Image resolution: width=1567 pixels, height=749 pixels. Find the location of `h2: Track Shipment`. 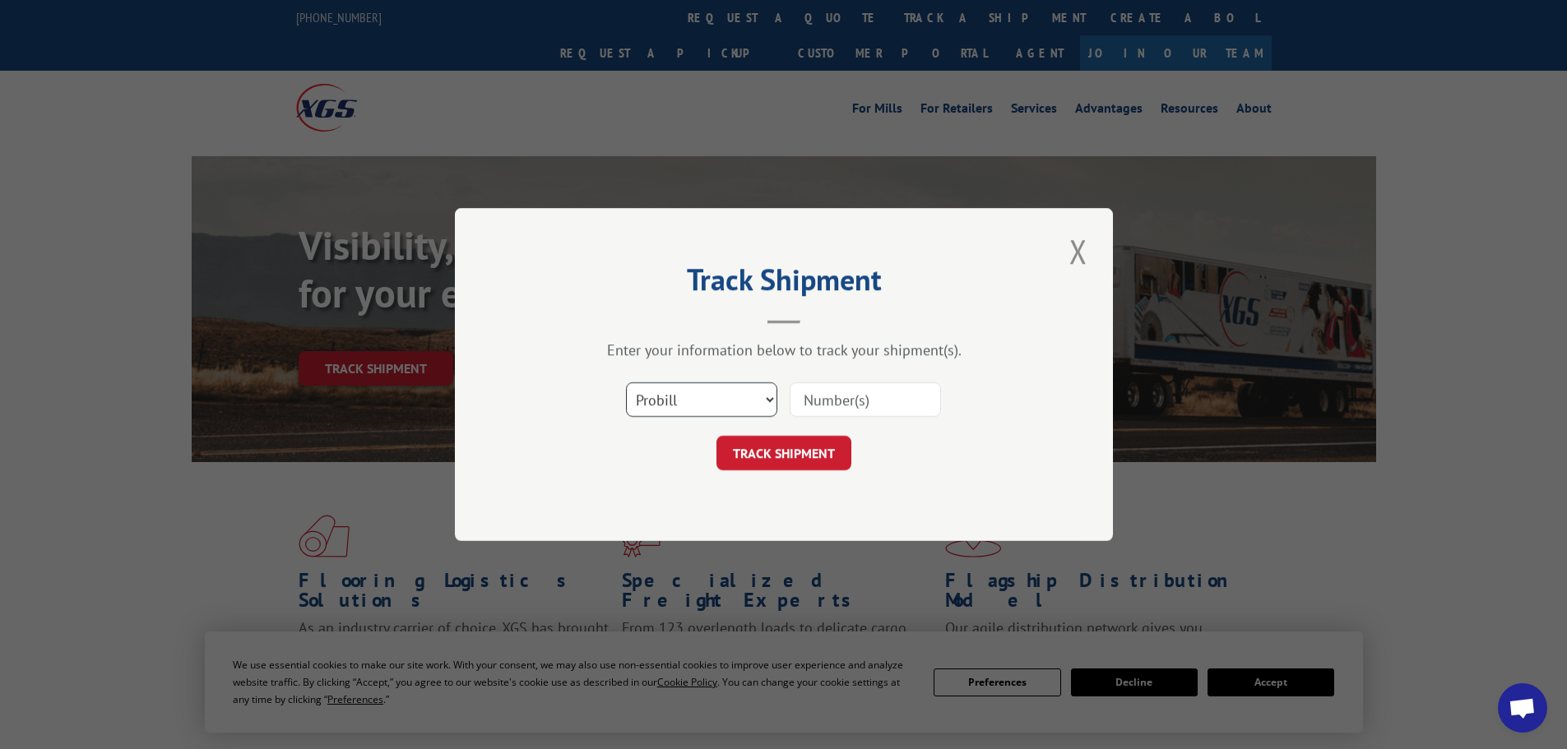

h2: Track Shipment is located at coordinates (784, 284).